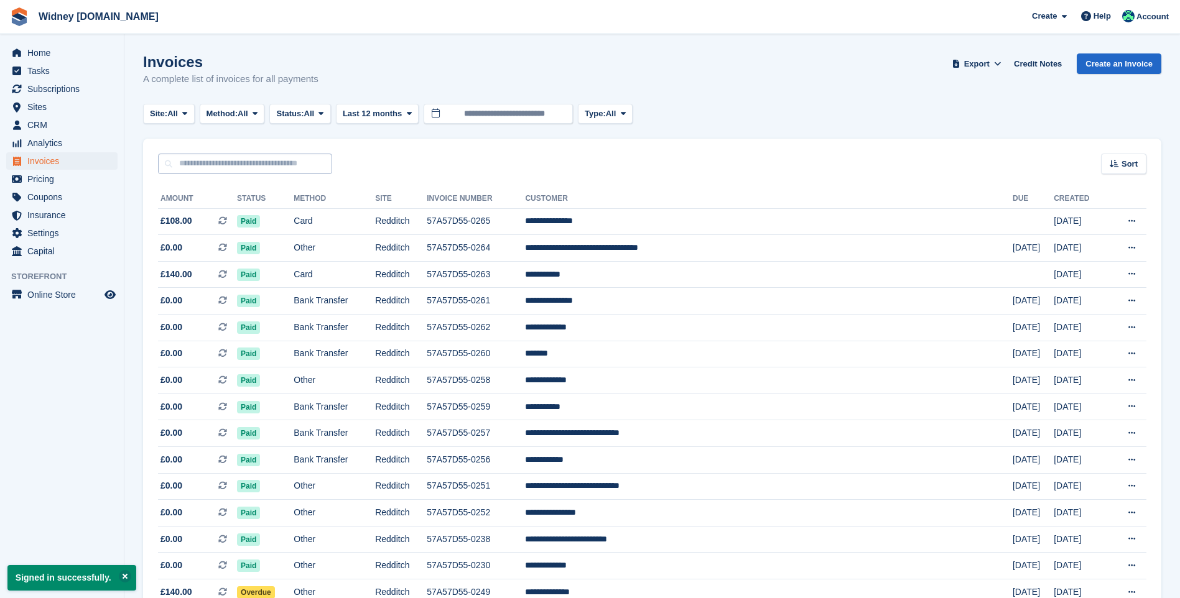 The image size is (1180, 598). What do you see at coordinates (290, 114) in the screenshot?
I see `span: Status:` at bounding box center [290, 114].